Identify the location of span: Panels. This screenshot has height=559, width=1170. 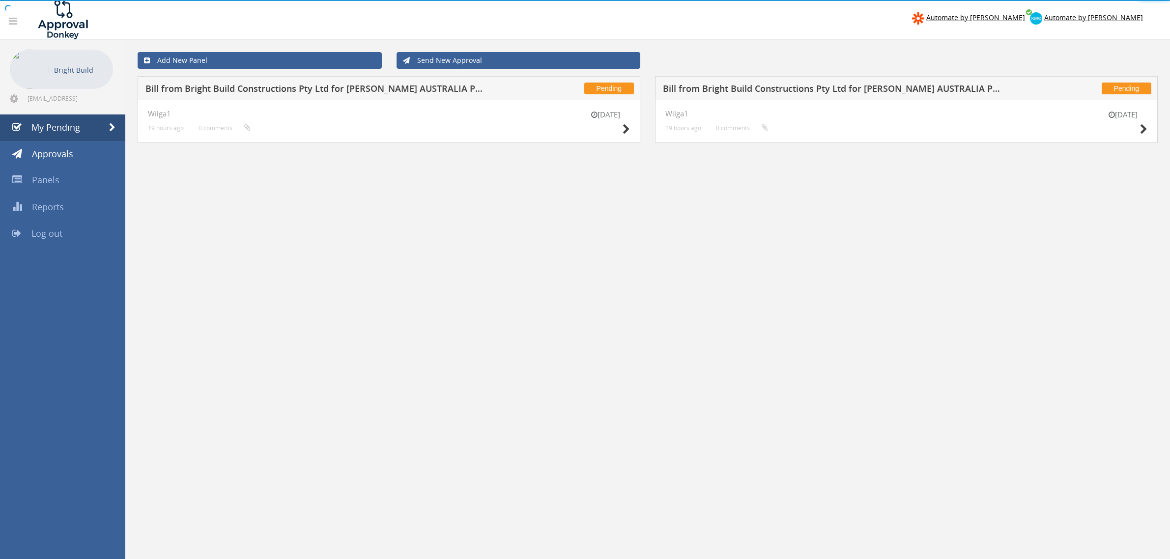
(46, 180).